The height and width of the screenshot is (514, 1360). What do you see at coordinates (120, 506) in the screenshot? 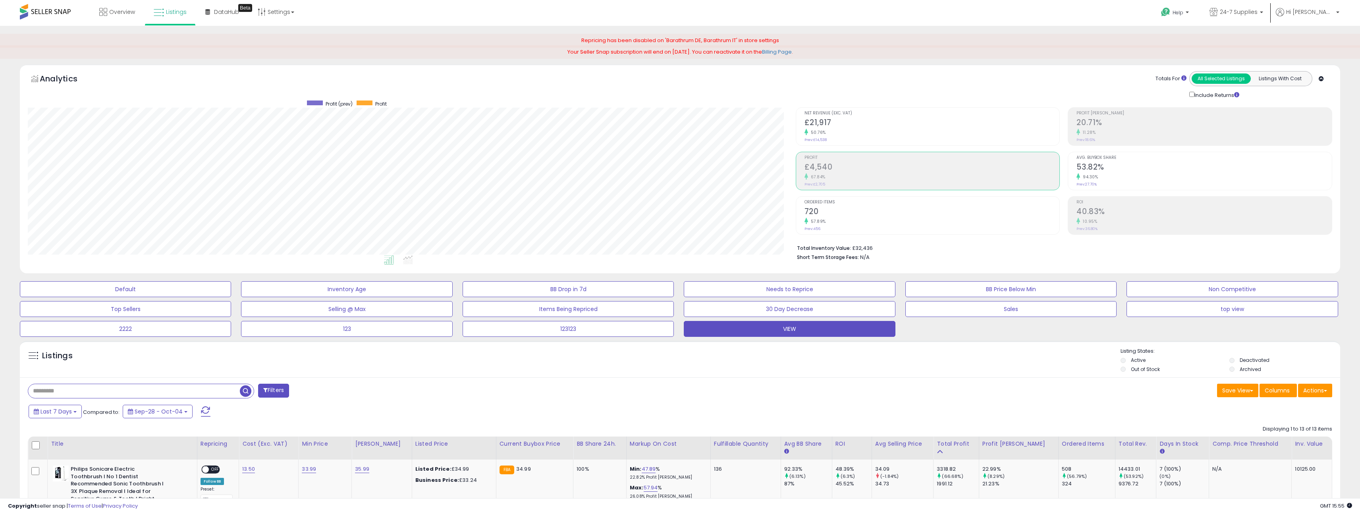
I see `a: Privacy Policy` at bounding box center [120, 506].